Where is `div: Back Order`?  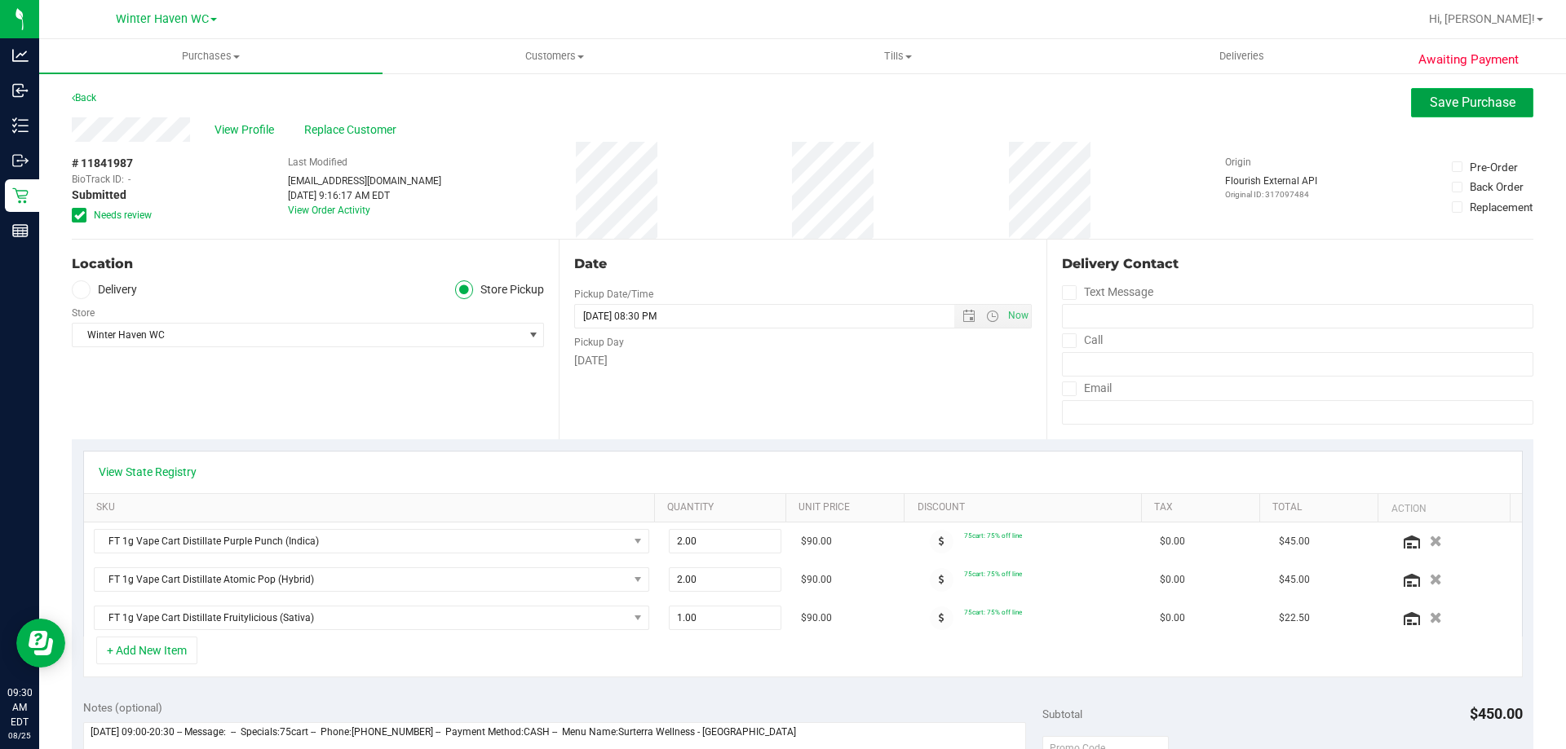
div: Back Order is located at coordinates (1497, 187).